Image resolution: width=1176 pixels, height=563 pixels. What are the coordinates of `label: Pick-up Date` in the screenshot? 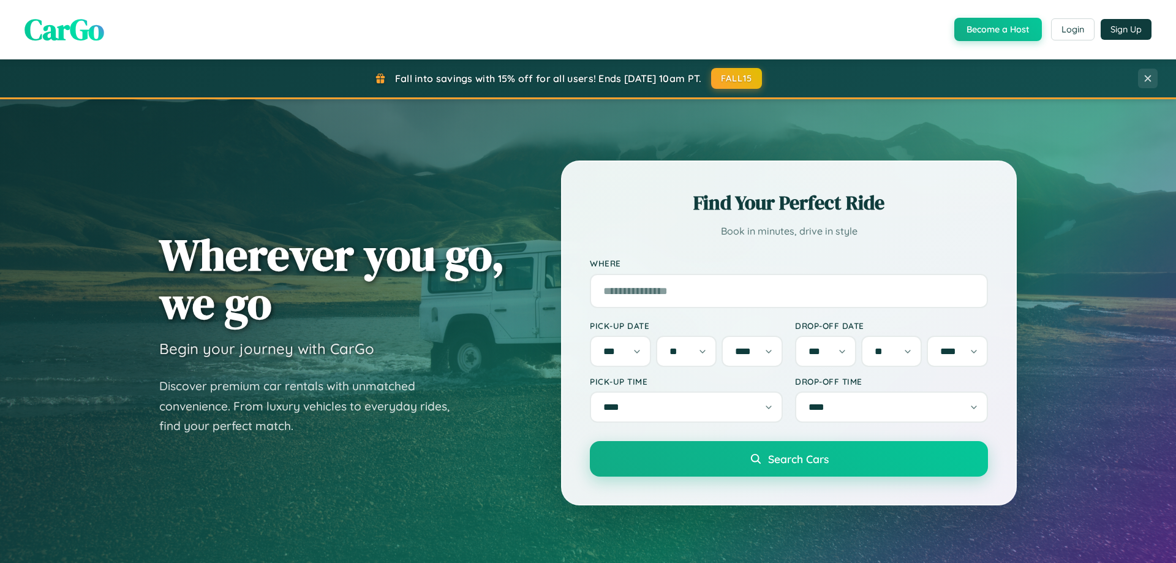 It's located at (686, 325).